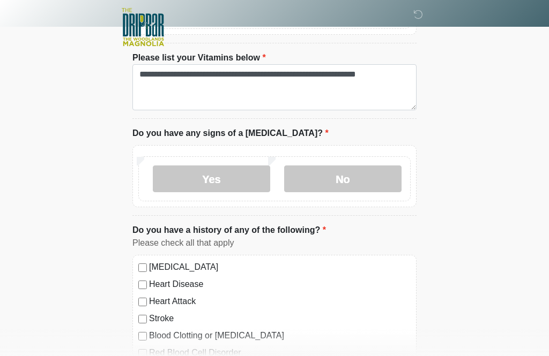 This screenshot has height=356, width=549. I want to click on label: Do you have a history of any of the following?, so click(229, 230).